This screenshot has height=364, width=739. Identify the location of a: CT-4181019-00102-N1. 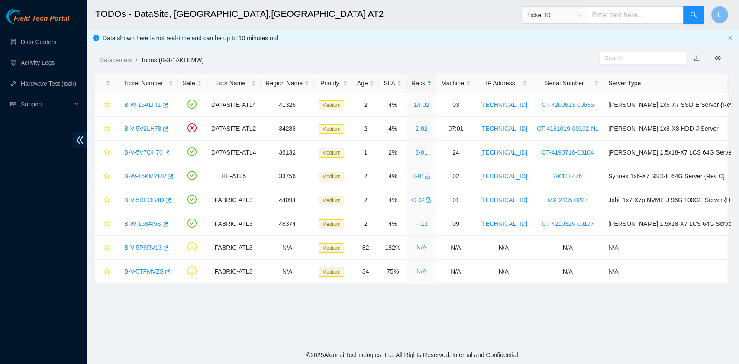
(567, 129).